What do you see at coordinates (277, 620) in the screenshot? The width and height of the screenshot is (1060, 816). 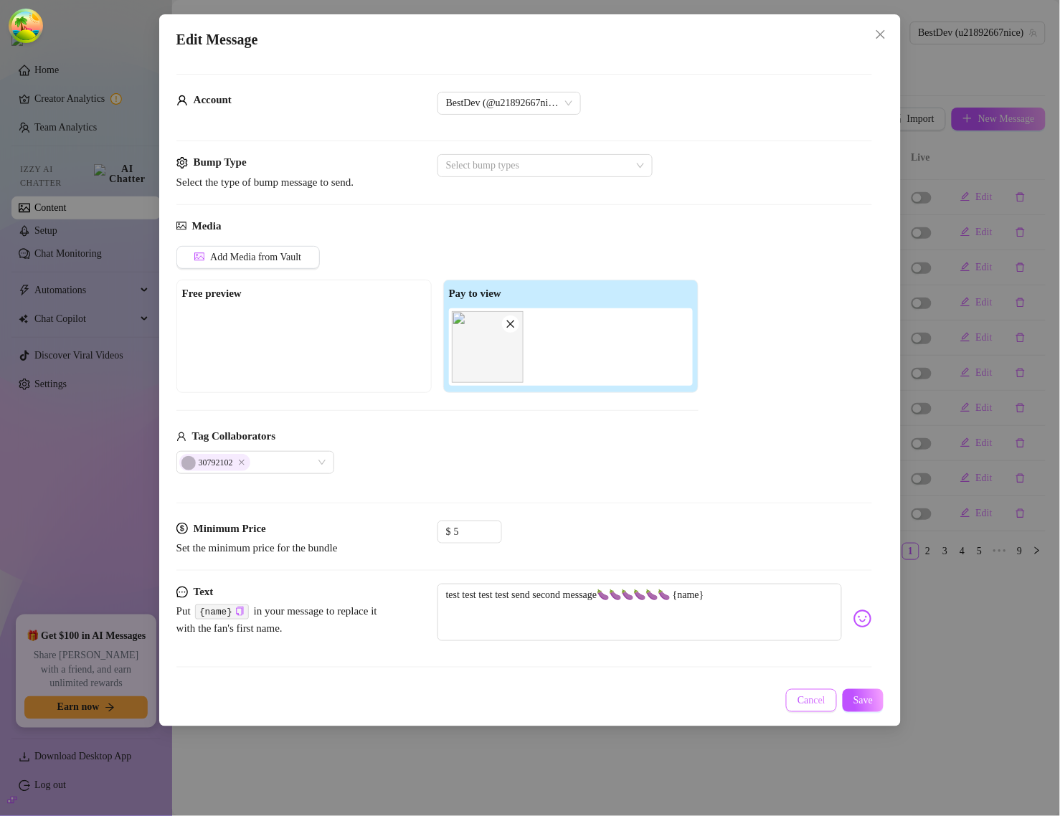 I see `span: Put in your message to replace it with the fan's first name.` at bounding box center [277, 620].